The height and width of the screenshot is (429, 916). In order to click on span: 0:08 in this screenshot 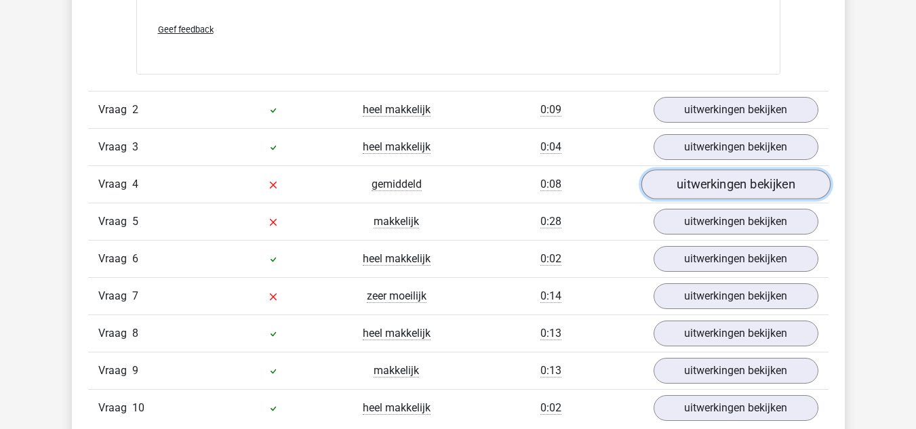, I will do `click(550, 184)`.